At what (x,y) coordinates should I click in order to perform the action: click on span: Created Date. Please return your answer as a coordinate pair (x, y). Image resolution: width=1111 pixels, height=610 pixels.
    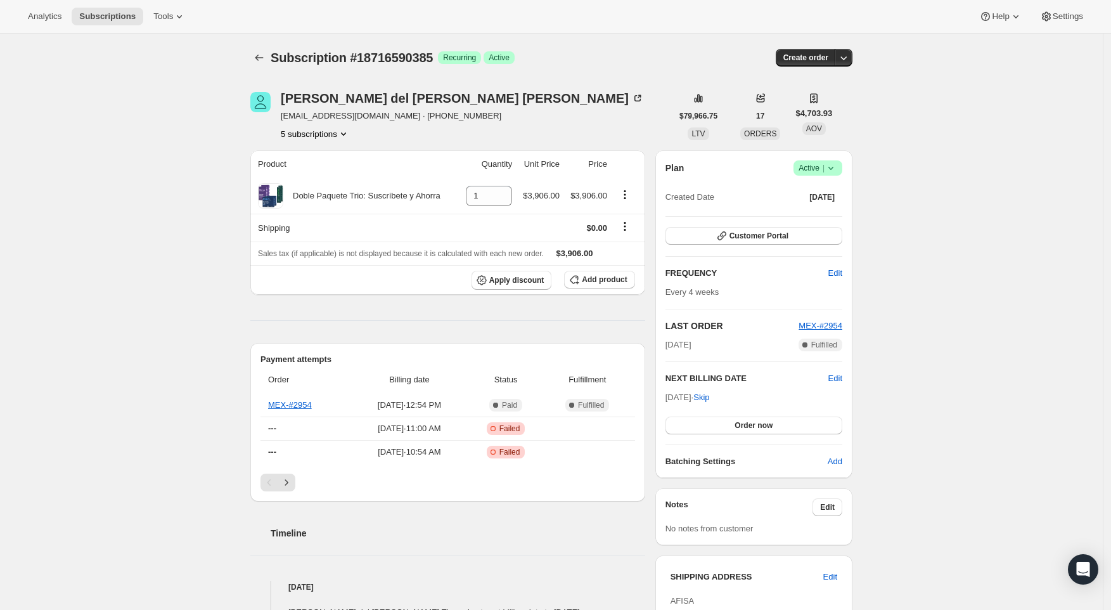
    Looking at the image, I should click on (689, 197).